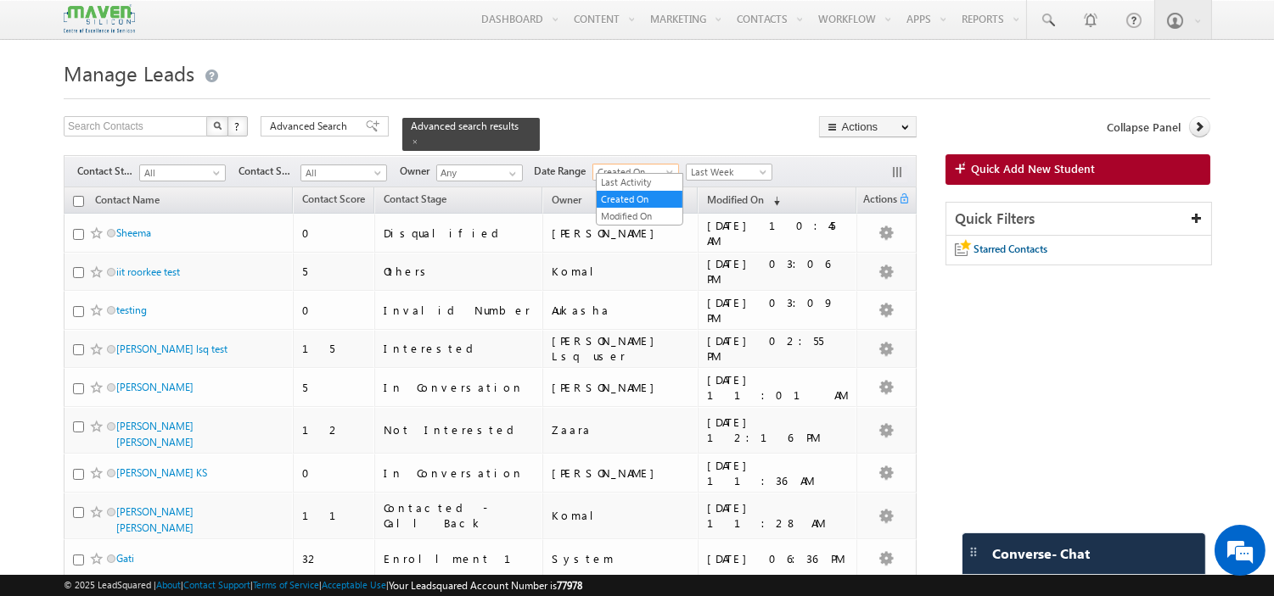 The height and width of the screenshot is (596, 1274). I want to click on div: Interested, so click(459, 349).